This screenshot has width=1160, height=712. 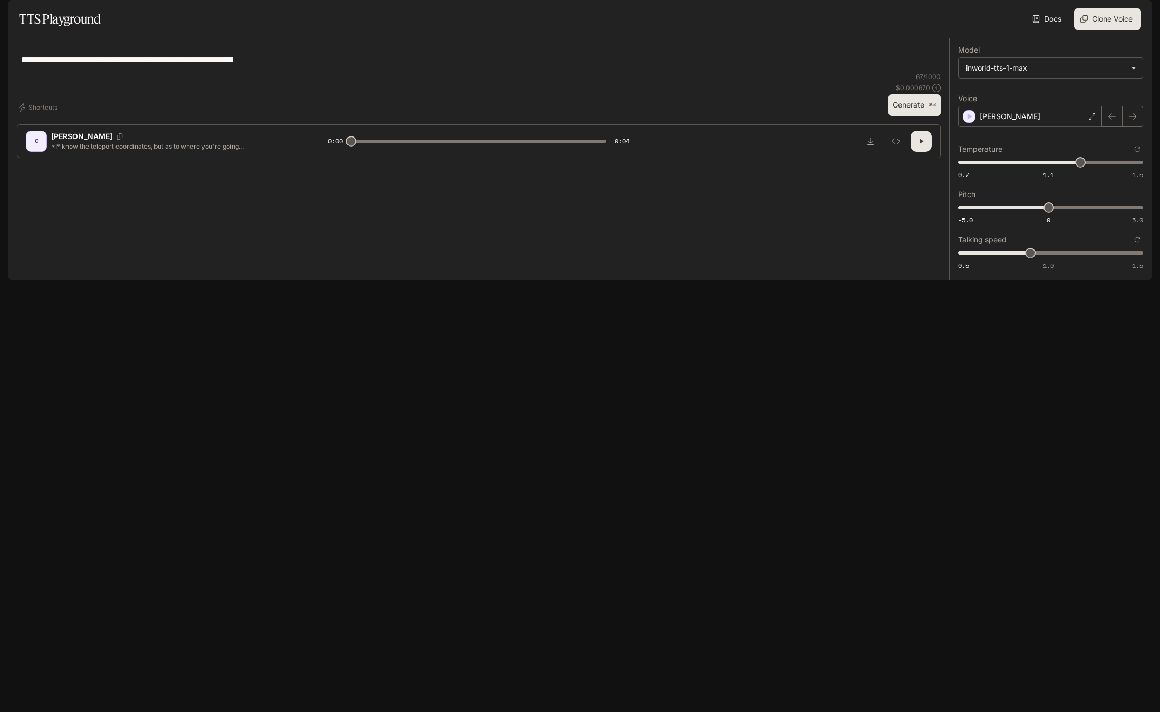 I want to click on span: 0:00, so click(x=335, y=141).